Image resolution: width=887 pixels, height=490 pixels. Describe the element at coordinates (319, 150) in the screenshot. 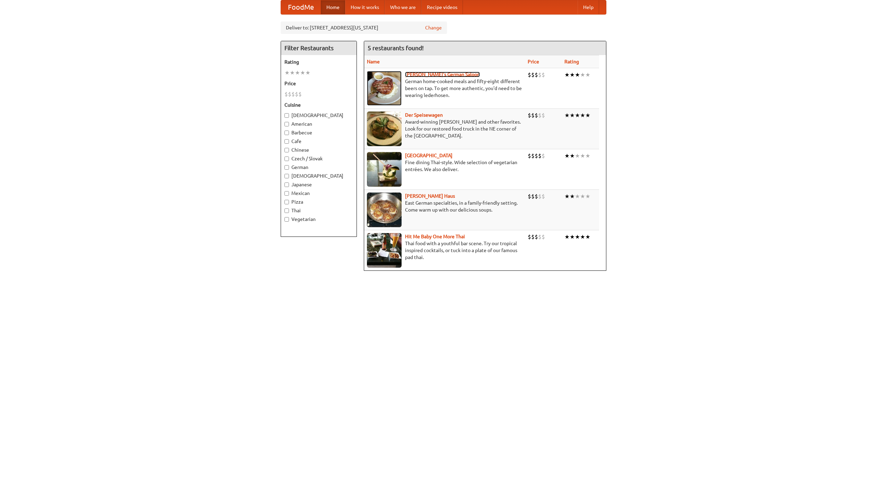

I see `label: Chinese` at that location.